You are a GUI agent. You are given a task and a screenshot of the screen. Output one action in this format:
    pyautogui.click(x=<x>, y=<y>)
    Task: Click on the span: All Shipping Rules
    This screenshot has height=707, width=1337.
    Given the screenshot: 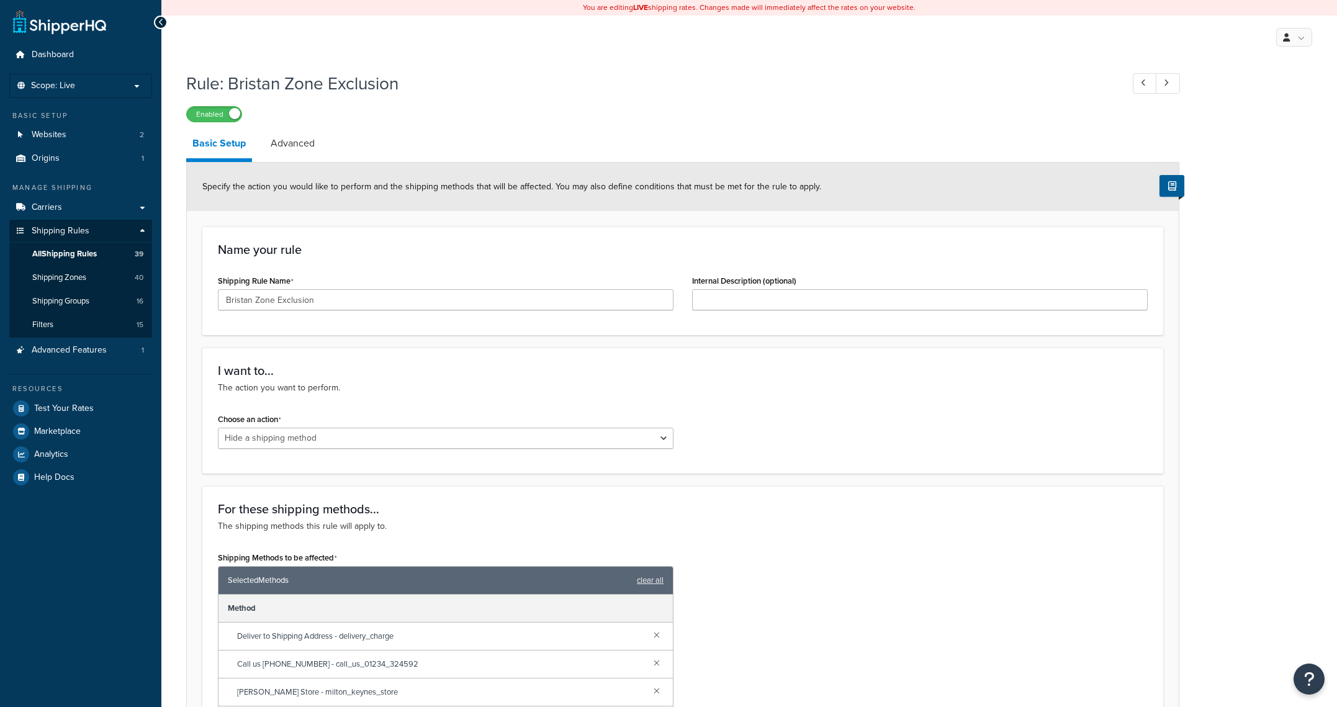 What is the action you would take?
    pyautogui.click(x=65, y=254)
    